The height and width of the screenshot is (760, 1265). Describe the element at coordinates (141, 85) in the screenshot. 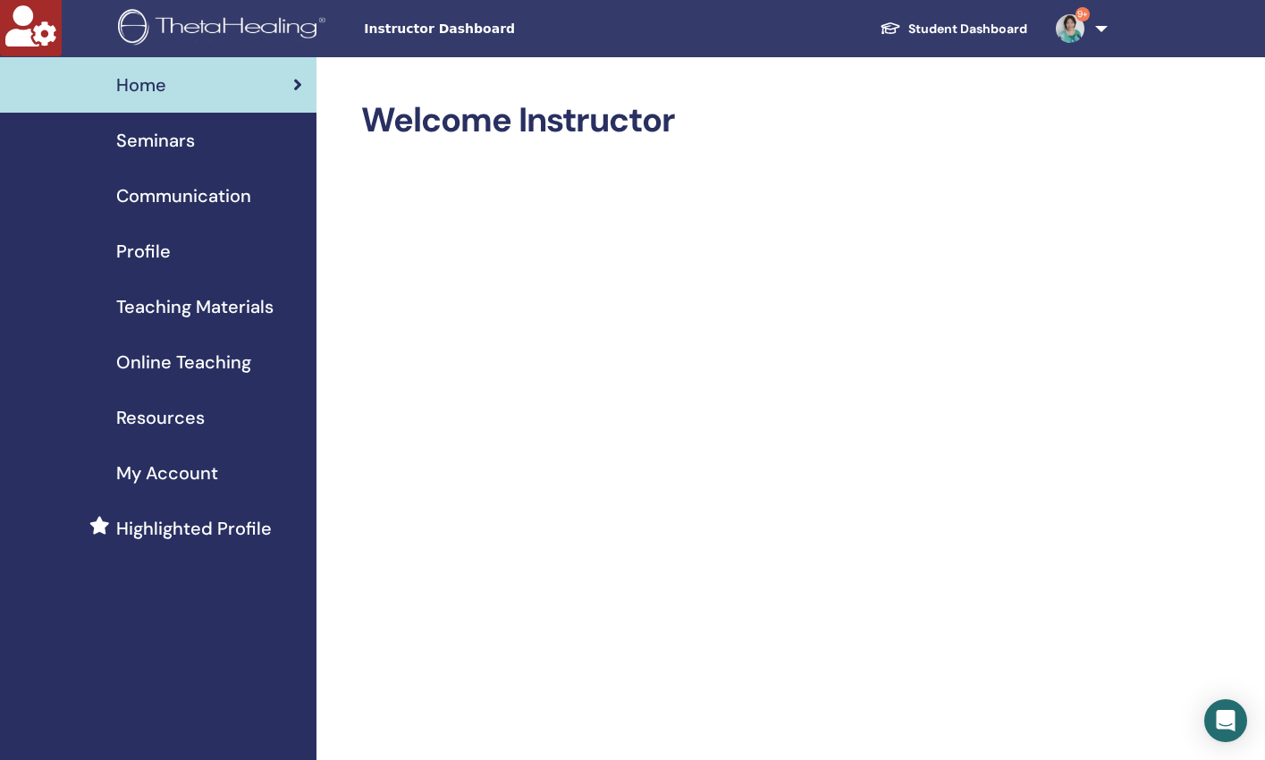

I see `span: Home` at that location.